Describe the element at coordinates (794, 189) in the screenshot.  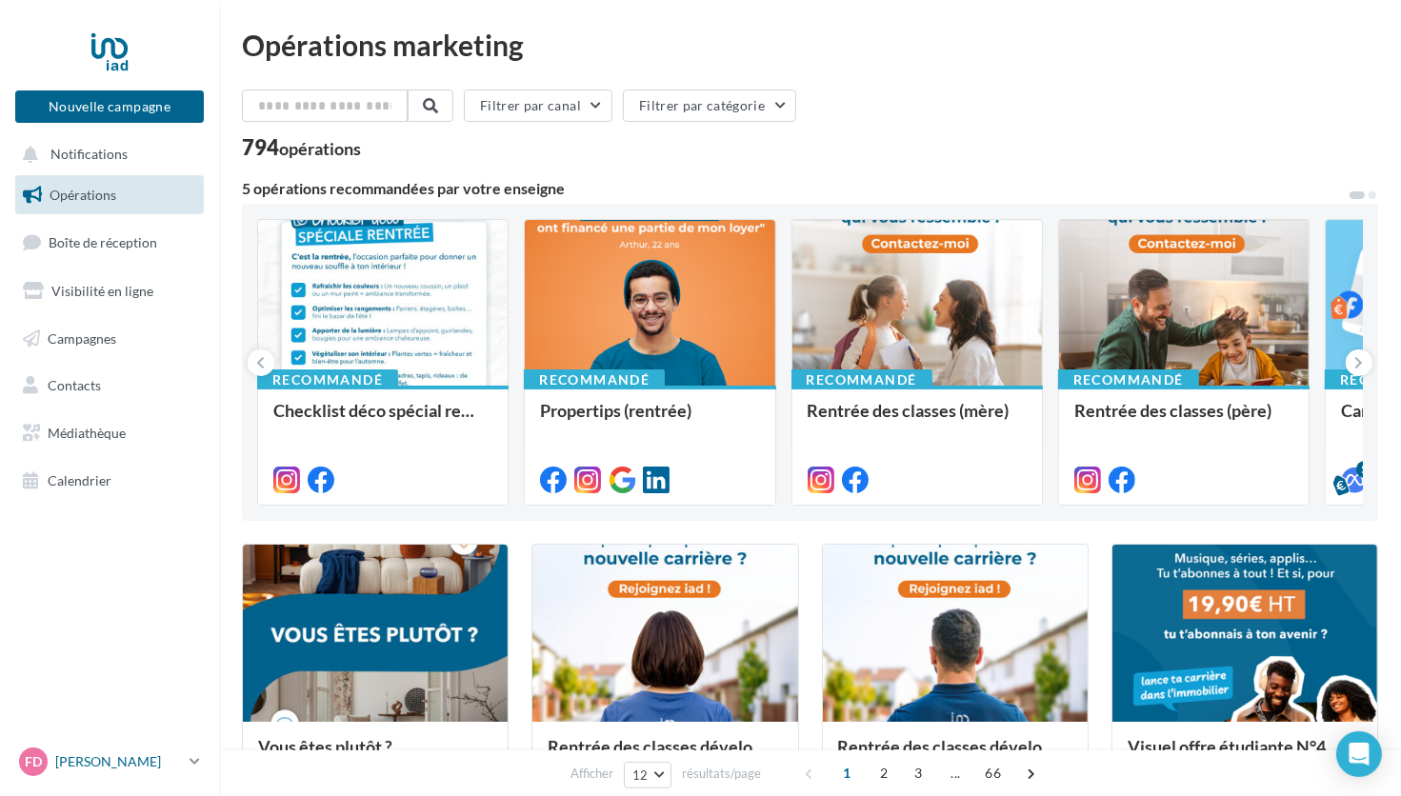
I see `div: 5 opérations recommandées par votre enseigne` at that location.